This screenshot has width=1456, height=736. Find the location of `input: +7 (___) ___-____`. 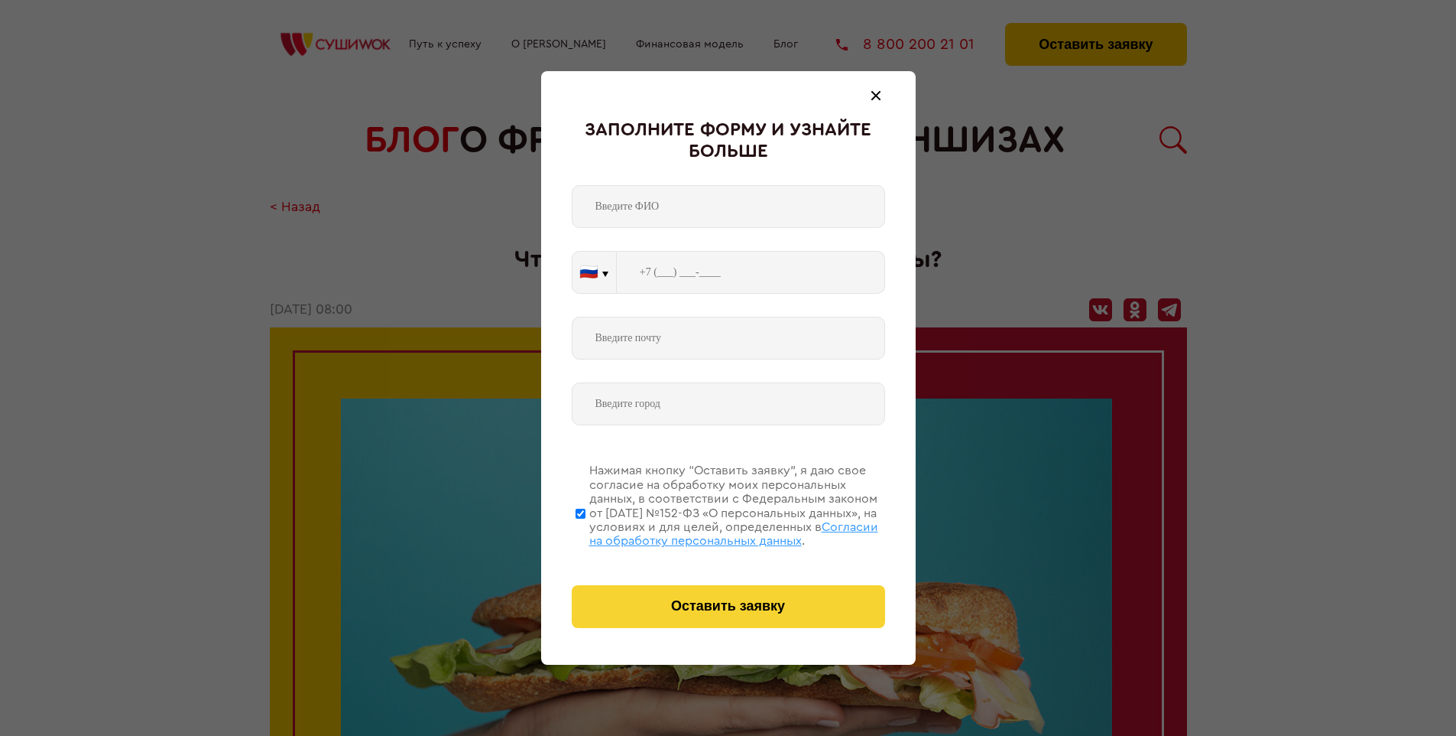

input: +7 (___) ___-____ is located at coordinates (751, 272).